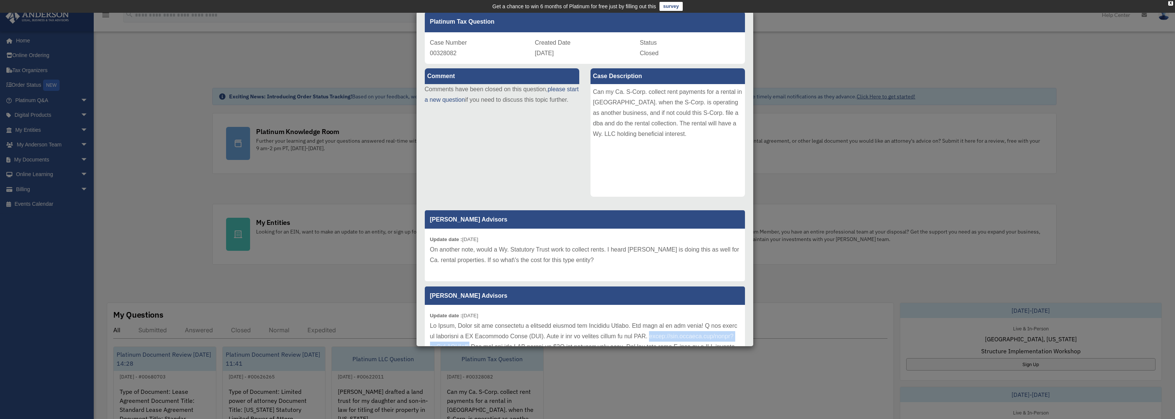 The image size is (1175, 419). Describe the element at coordinates (668, 76) in the screenshot. I see `label: Case Description` at that location.